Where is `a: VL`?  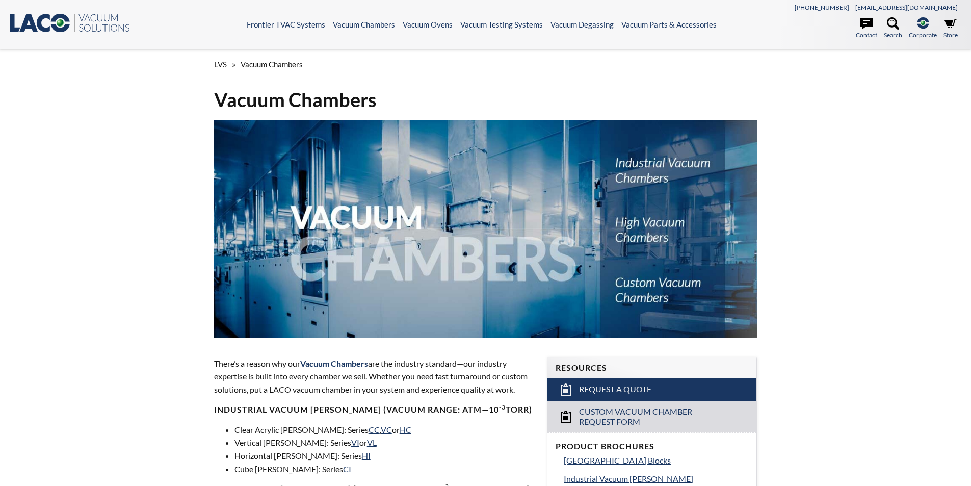 a: VL is located at coordinates (372, 442).